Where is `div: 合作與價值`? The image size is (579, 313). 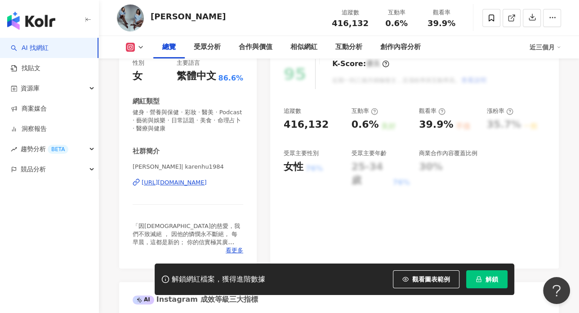 div: 合作與價值 is located at coordinates (255, 47).